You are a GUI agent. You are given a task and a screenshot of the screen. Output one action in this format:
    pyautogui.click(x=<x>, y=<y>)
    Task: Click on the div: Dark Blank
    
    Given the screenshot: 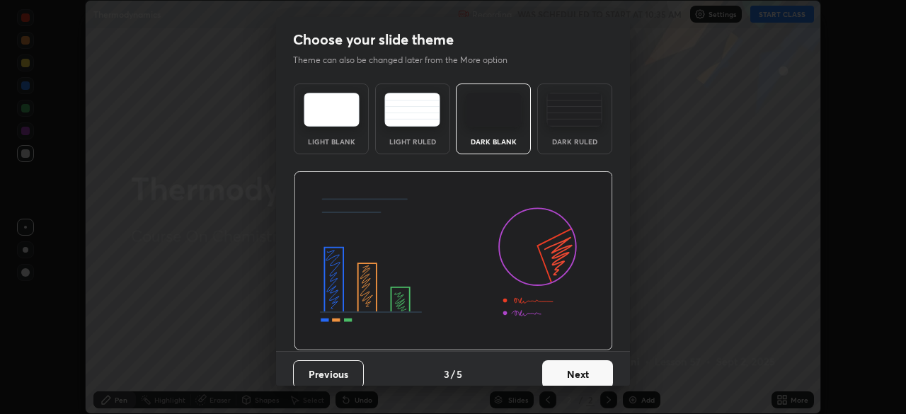 What is the action you would take?
    pyautogui.click(x=493, y=142)
    